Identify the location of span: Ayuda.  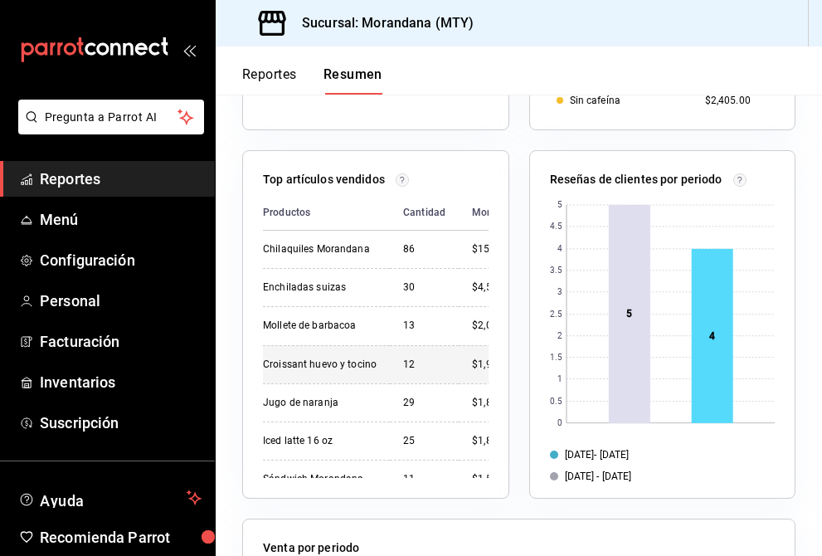
(109, 498).